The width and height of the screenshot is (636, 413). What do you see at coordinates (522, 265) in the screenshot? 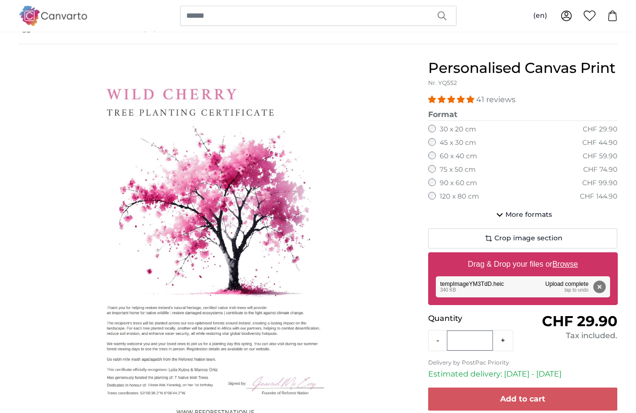
I see `label: Drag & Drop your files or` at bounding box center [522, 265].